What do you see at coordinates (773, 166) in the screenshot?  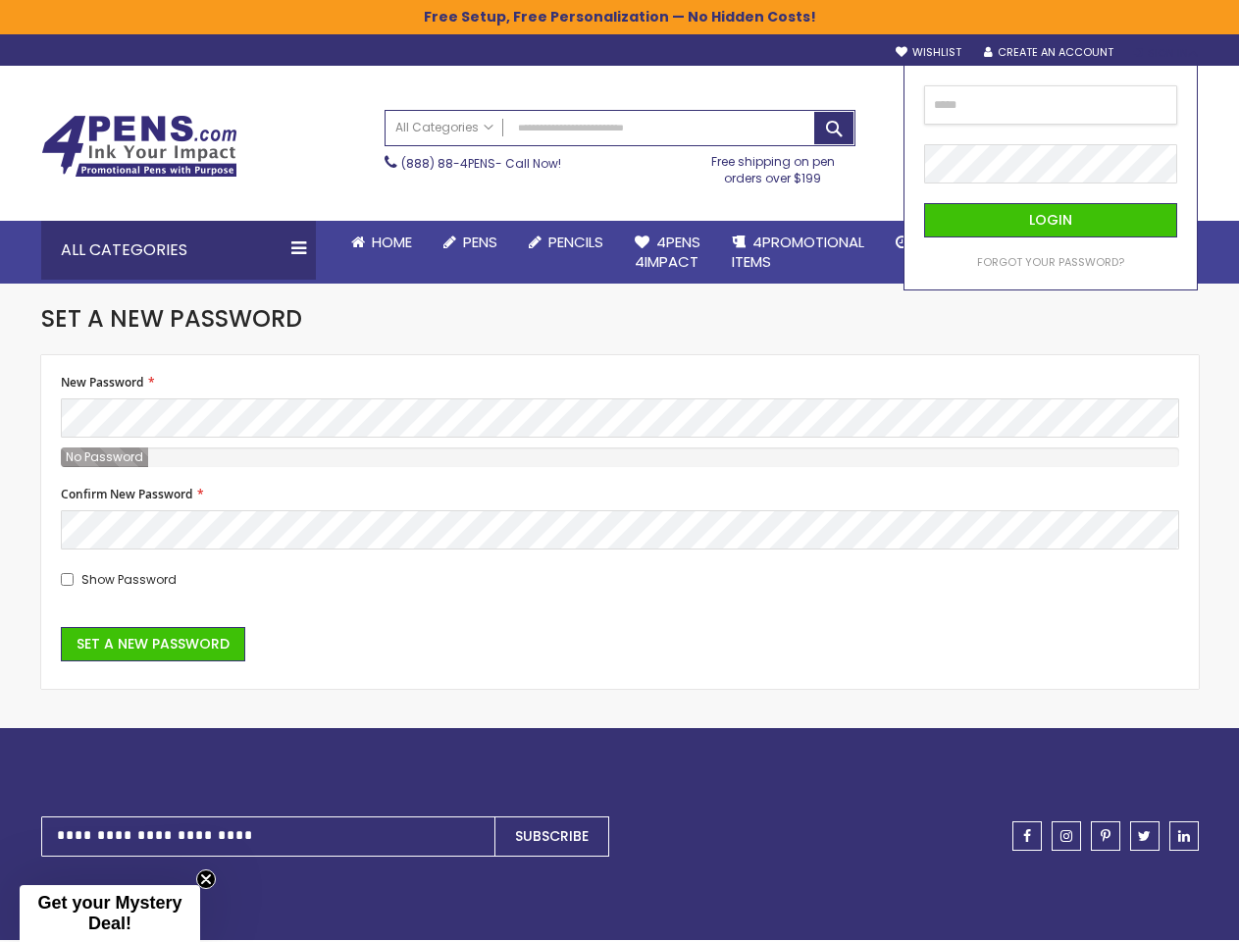 I see `div: Free shipping on pen orders over $199` at bounding box center [773, 166].